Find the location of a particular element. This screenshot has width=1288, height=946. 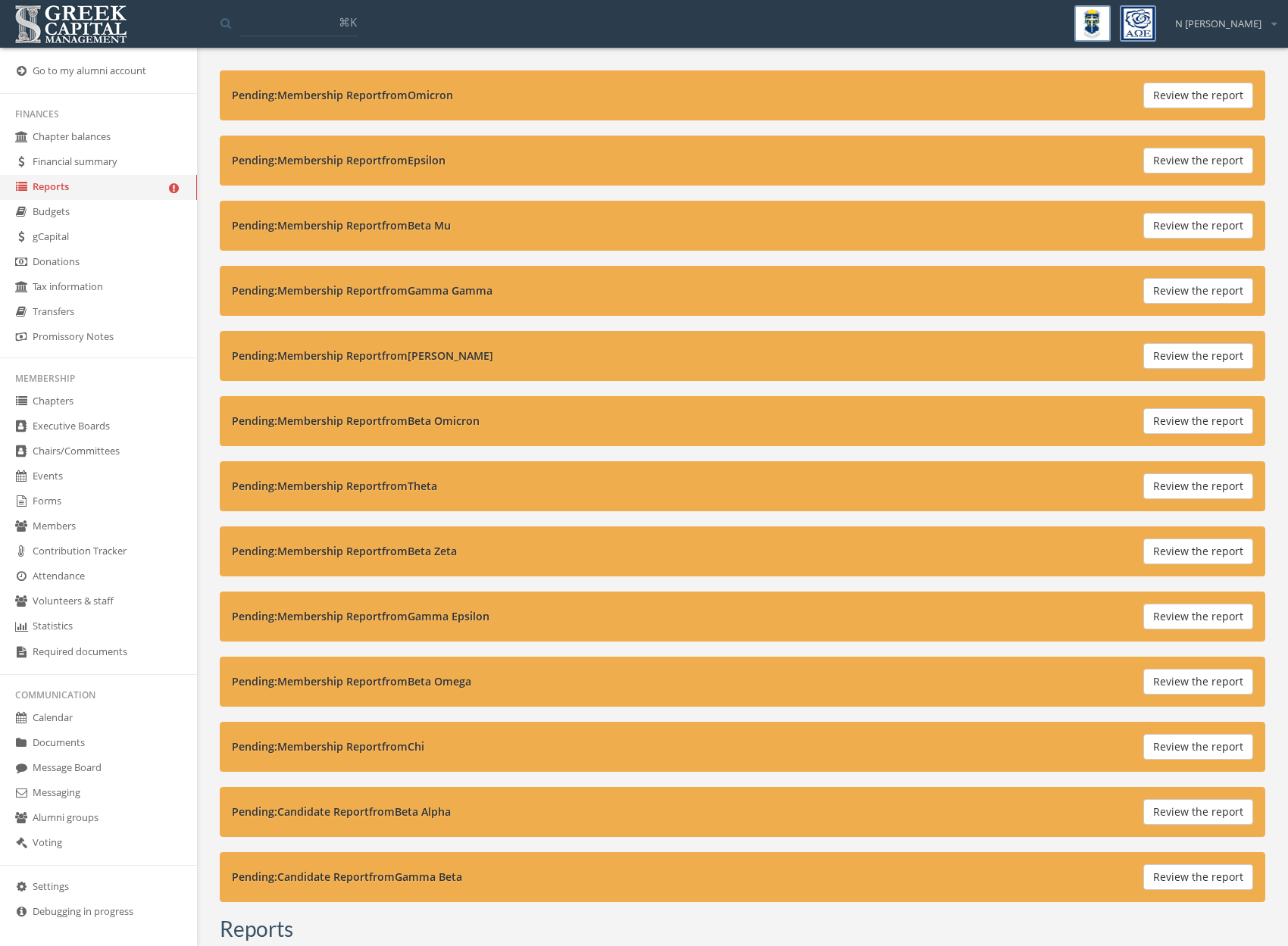

strong: Pending: Membership Report from Theta is located at coordinates (334, 485).